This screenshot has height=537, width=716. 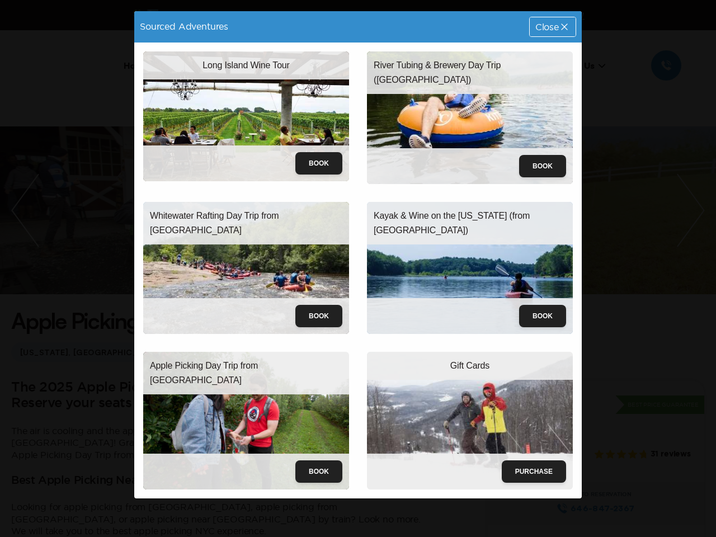 I want to click on img: river-tubing.jpeg, so click(x=470, y=117).